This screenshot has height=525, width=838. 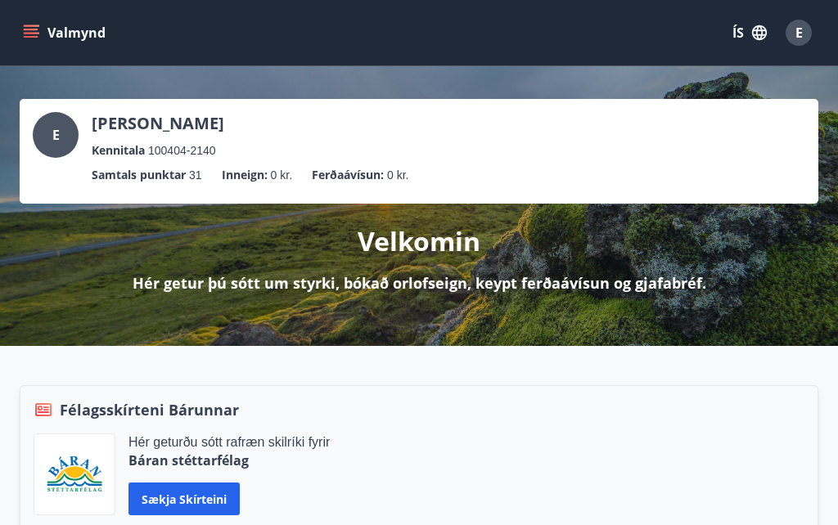 What do you see at coordinates (182, 151) in the screenshot?
I see `span: 100404-2140` at bounding box center [182, 151].